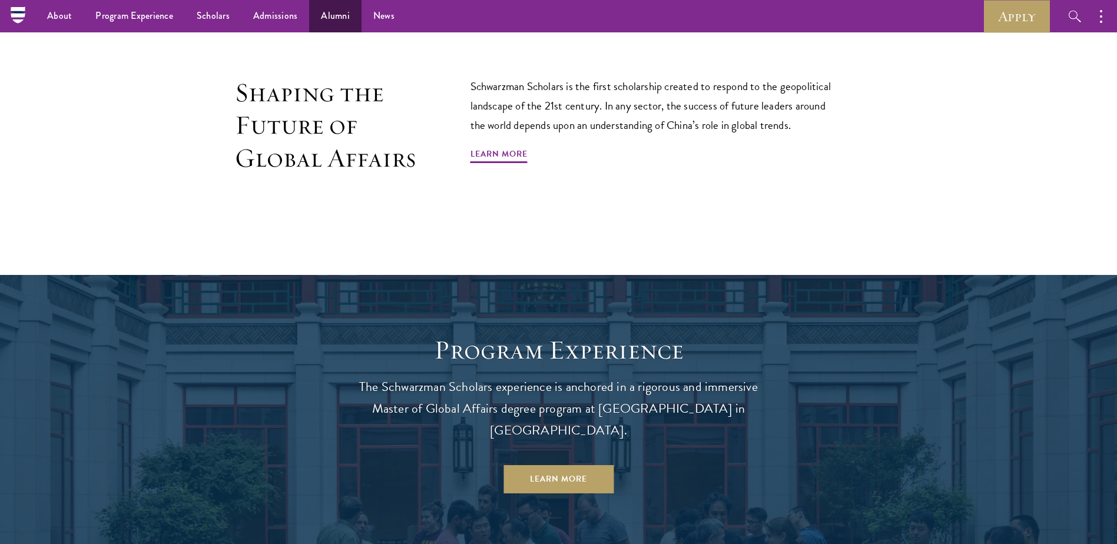  Describe the element at coordinates (656, 105) in the screenshot. I see `p: Schwarzman Scholars is the first scholarship created to respond to the geopolitical landscape of ...` at that location.